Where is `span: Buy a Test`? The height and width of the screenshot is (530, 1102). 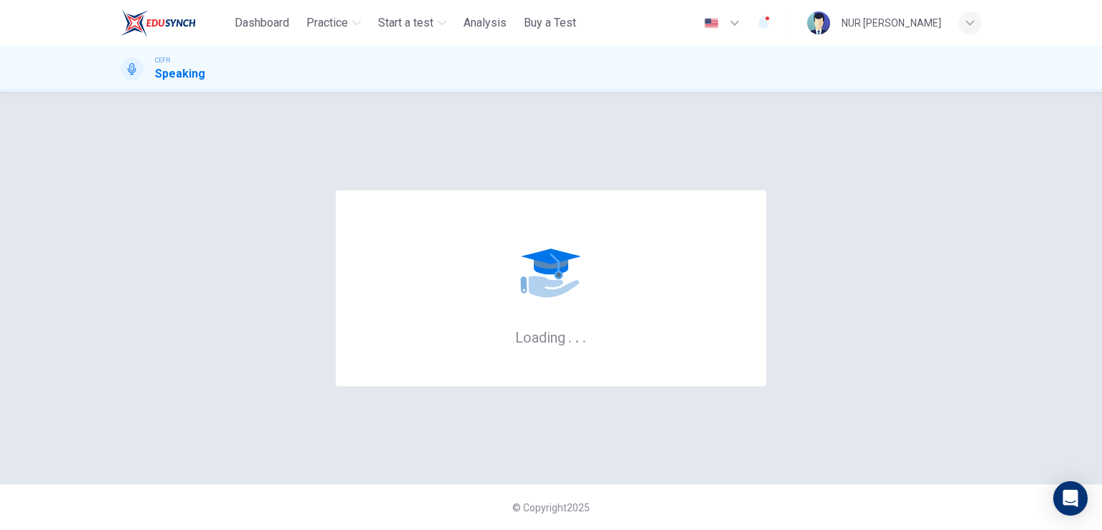 span: Buy a Test is located at coordinates (550, 23).